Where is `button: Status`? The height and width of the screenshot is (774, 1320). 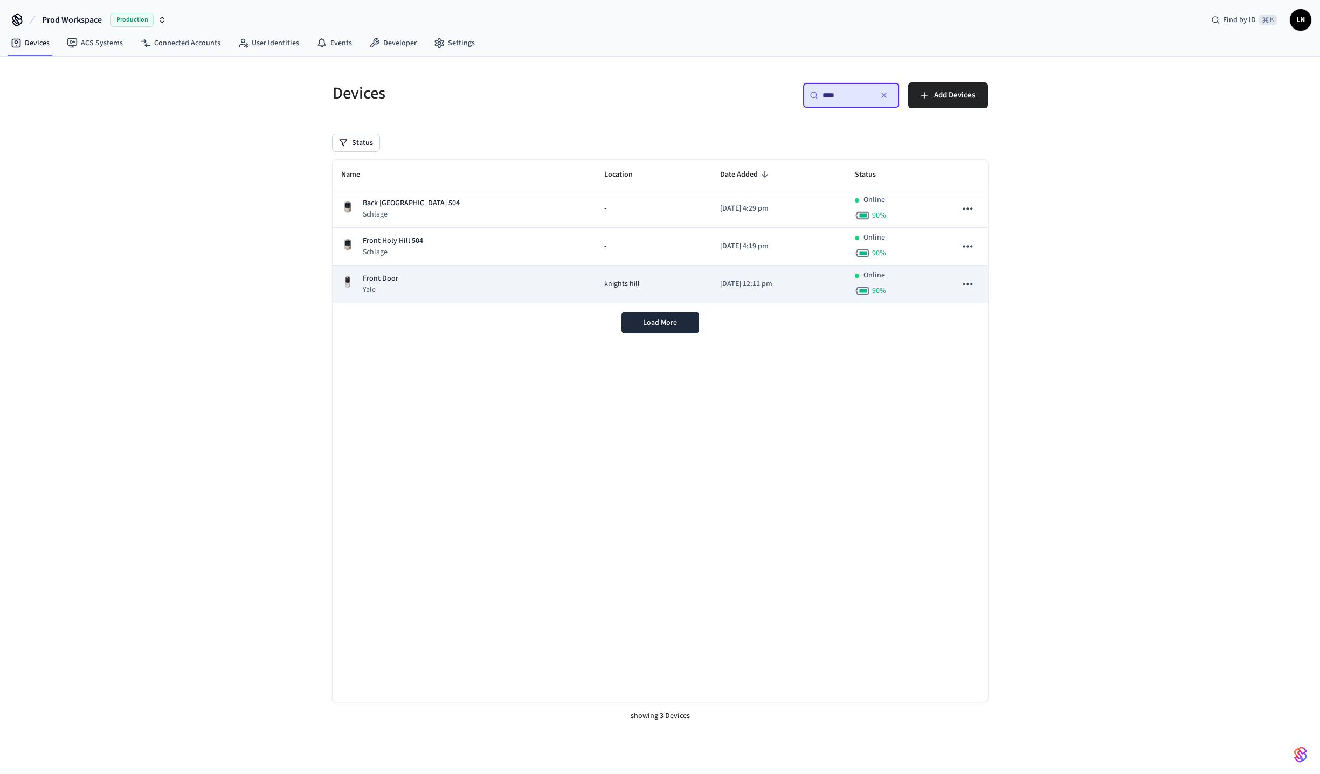
button: Status is located at coordinates (356, 143).